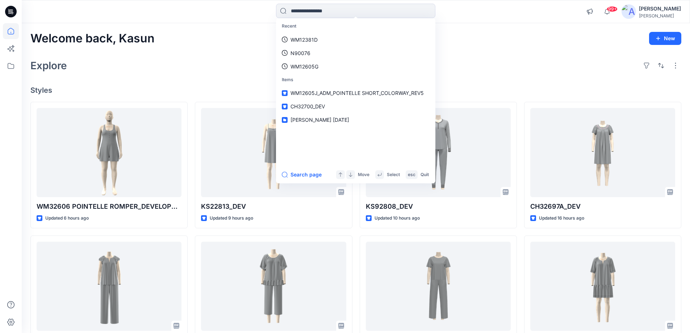  I want to click on a: CH32700_DEV, so click(356, 106).